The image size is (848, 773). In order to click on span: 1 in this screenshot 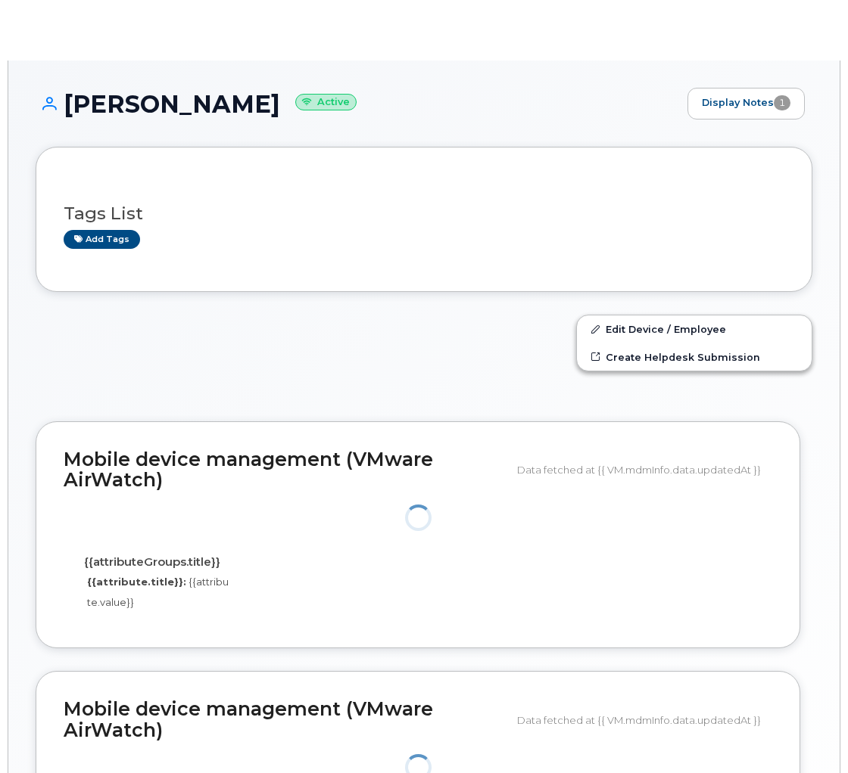, I will do `click(782, 103)`.